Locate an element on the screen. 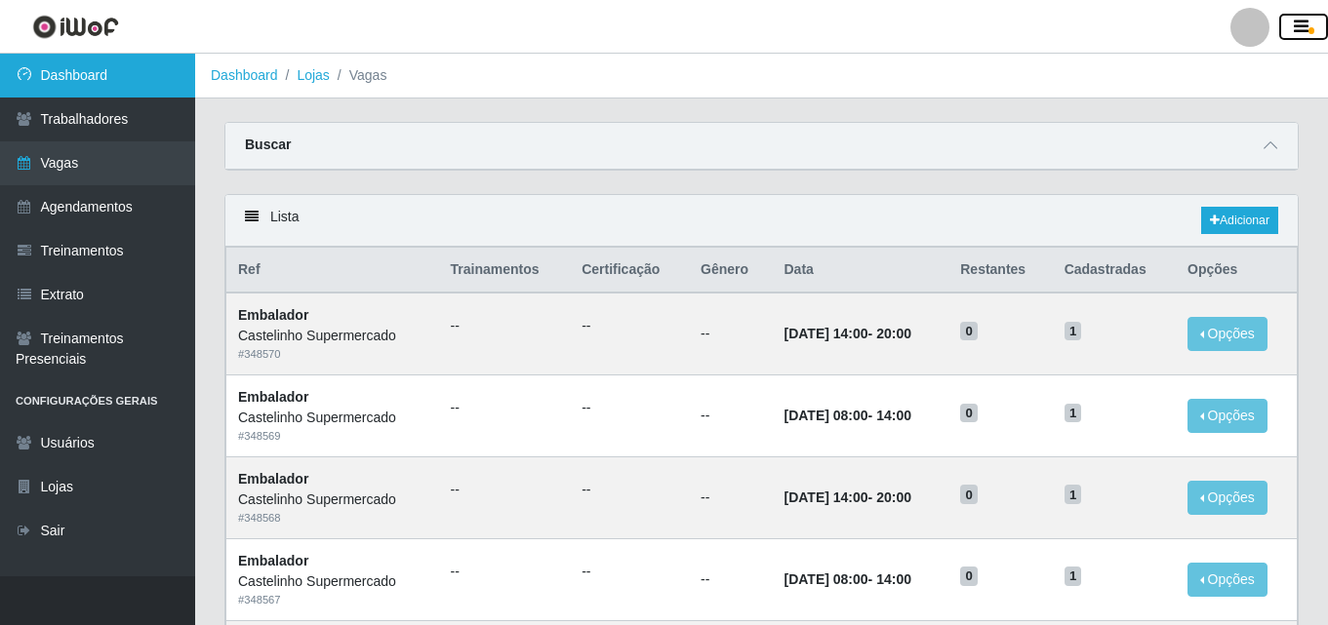  nav: breadcrumb is located at coordinates (761, 76).